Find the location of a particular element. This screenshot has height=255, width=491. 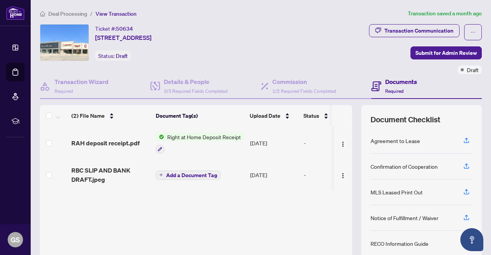

span: GS is located at coordinates (15, 240).